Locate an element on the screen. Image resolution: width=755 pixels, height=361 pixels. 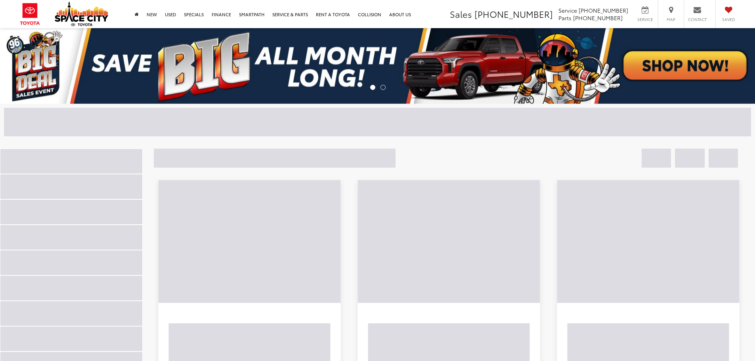
span: Contact is located at coordinates (697, 19).